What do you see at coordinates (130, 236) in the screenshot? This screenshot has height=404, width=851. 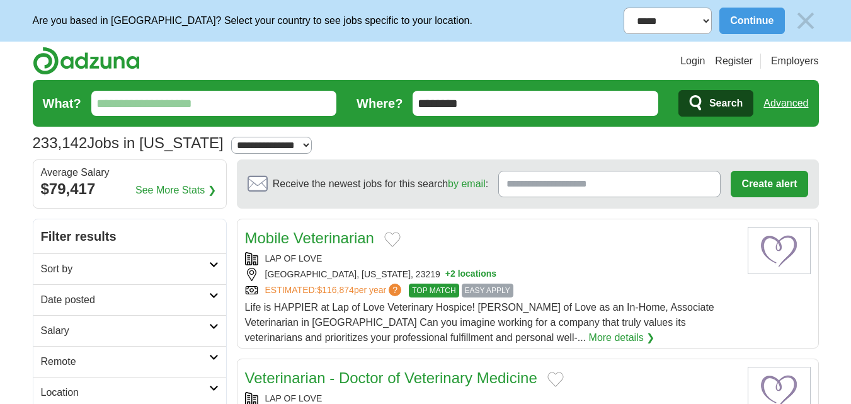 I see `h2: Filter results` at bounding box center [130, 236].